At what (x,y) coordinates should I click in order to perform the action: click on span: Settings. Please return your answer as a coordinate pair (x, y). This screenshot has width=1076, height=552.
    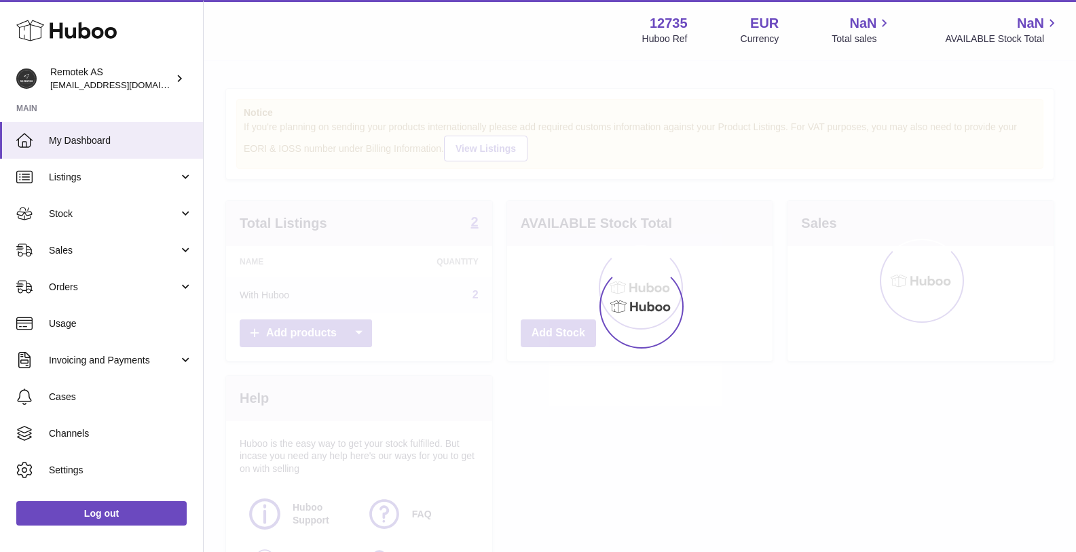
    Looking at the image, I should click on (121, 470).